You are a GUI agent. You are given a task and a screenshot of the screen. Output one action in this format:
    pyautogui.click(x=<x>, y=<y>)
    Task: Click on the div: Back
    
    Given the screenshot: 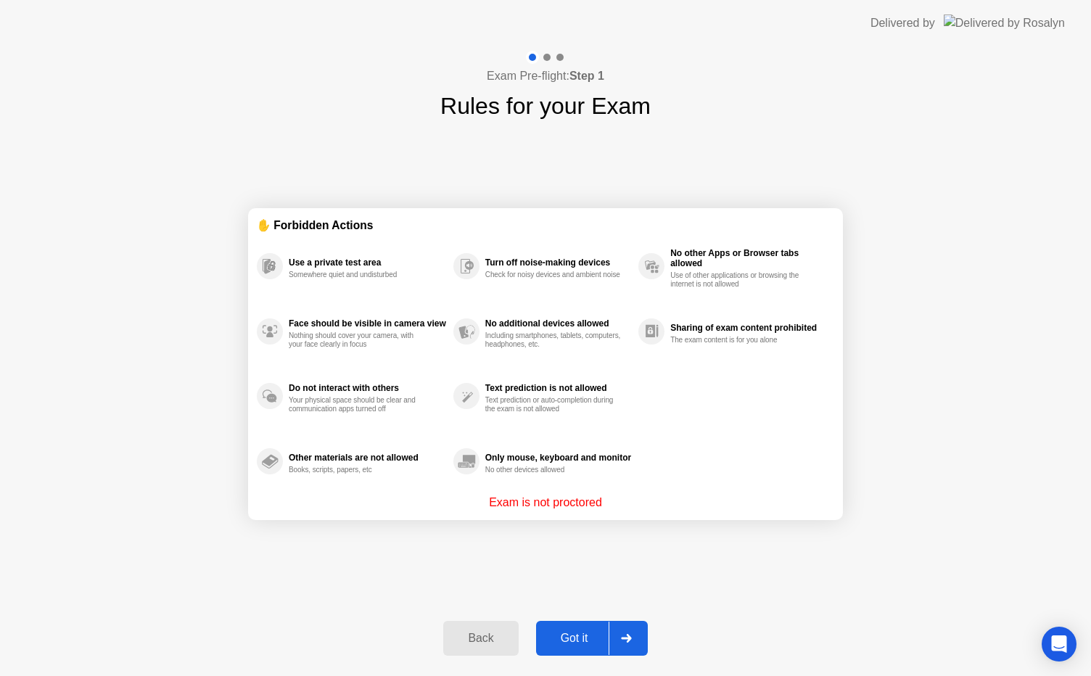 What is the action you would take?
    pyautogui.click(x=480, y=638)
    